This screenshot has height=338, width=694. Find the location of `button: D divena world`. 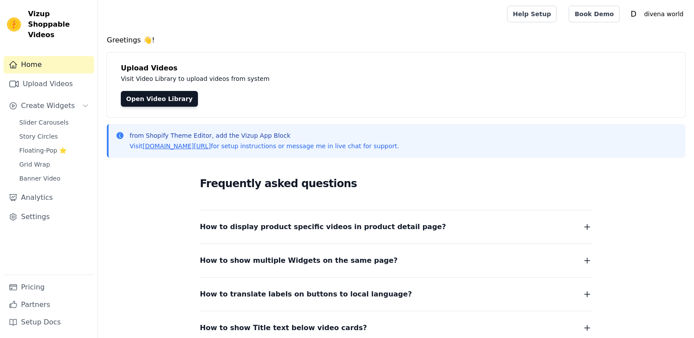

button: D divena world is located at coordinates (657, 14).